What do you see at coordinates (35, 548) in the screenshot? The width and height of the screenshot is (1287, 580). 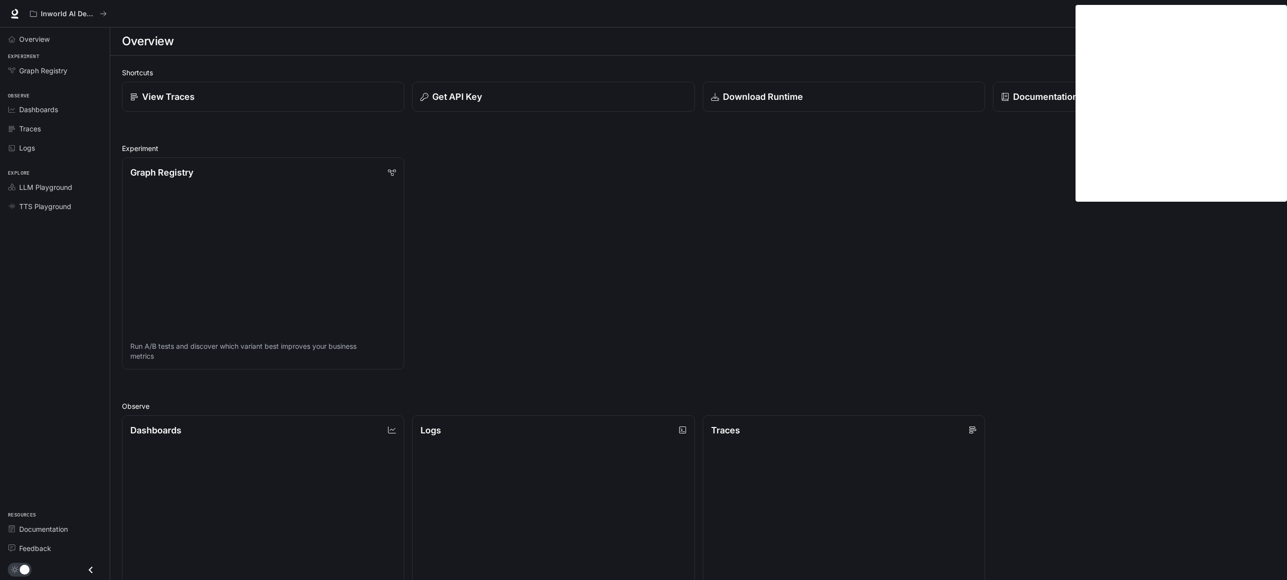 I see `span: Feedback` at bounding box center [35, 548].